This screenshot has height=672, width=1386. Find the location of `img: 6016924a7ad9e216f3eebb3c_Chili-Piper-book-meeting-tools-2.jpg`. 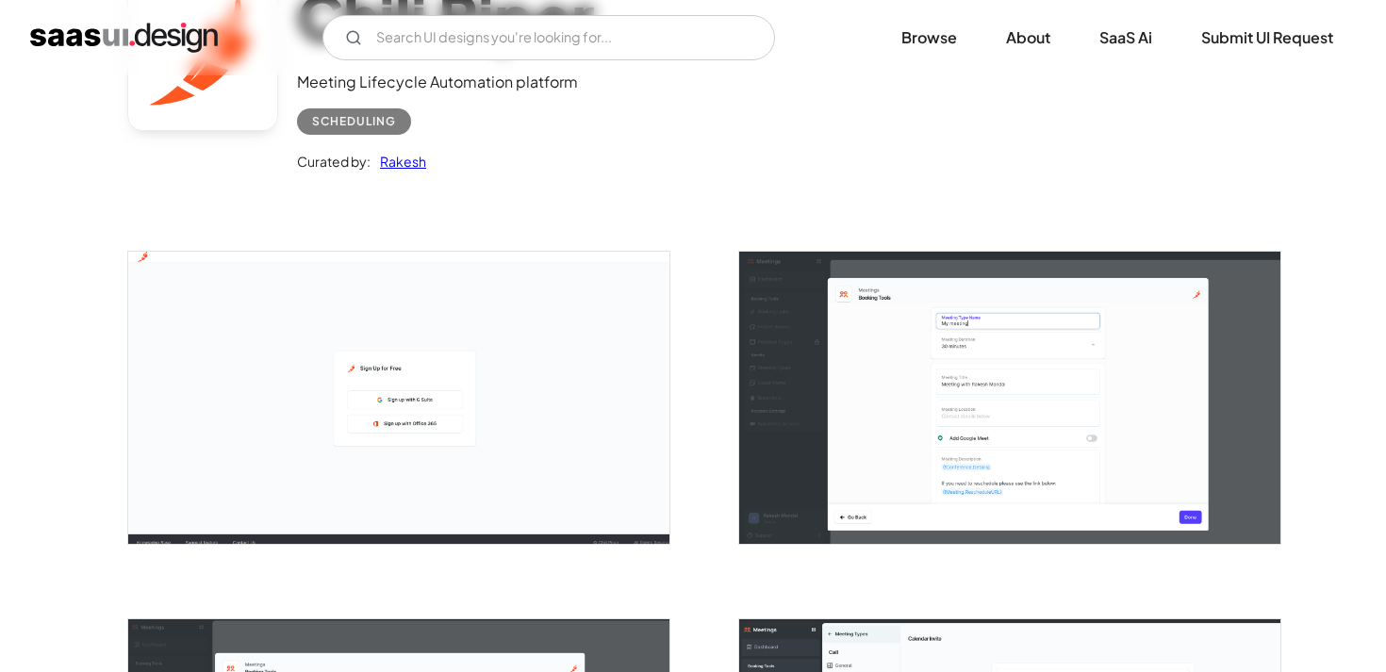

img: 6016924a7ad9e216f3eebb3c_Chili-Piper-book-meeting-tools-2.jpg is located at coordinates (1010, 397).